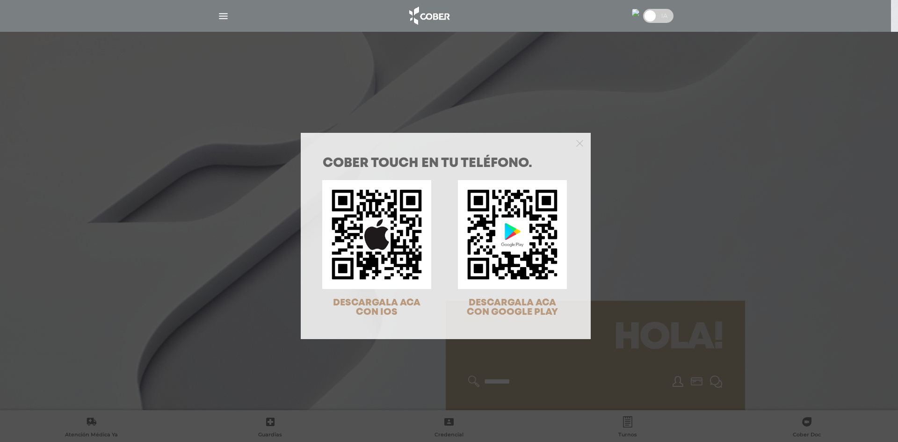  What do you see at coordinates (580, 143) in the screenshot?
I see `button: Close` at bounding box center [580, 143].